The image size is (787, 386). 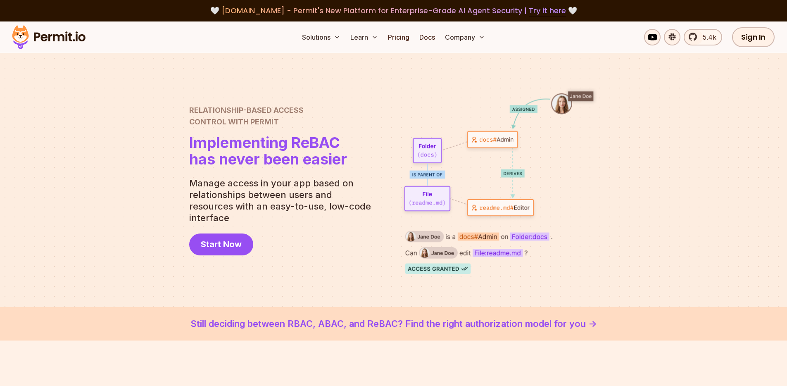 What do you see at coordinates (268, 110) in the screenshot?
I see `span: Relationship-Based Access` at bounding box center [268, 110].